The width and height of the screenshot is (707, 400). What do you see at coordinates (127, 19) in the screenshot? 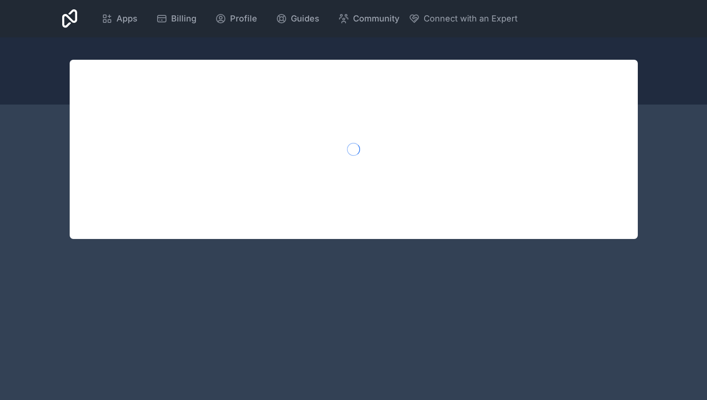
I see `span: Apps` at bounding box center [127, 19].